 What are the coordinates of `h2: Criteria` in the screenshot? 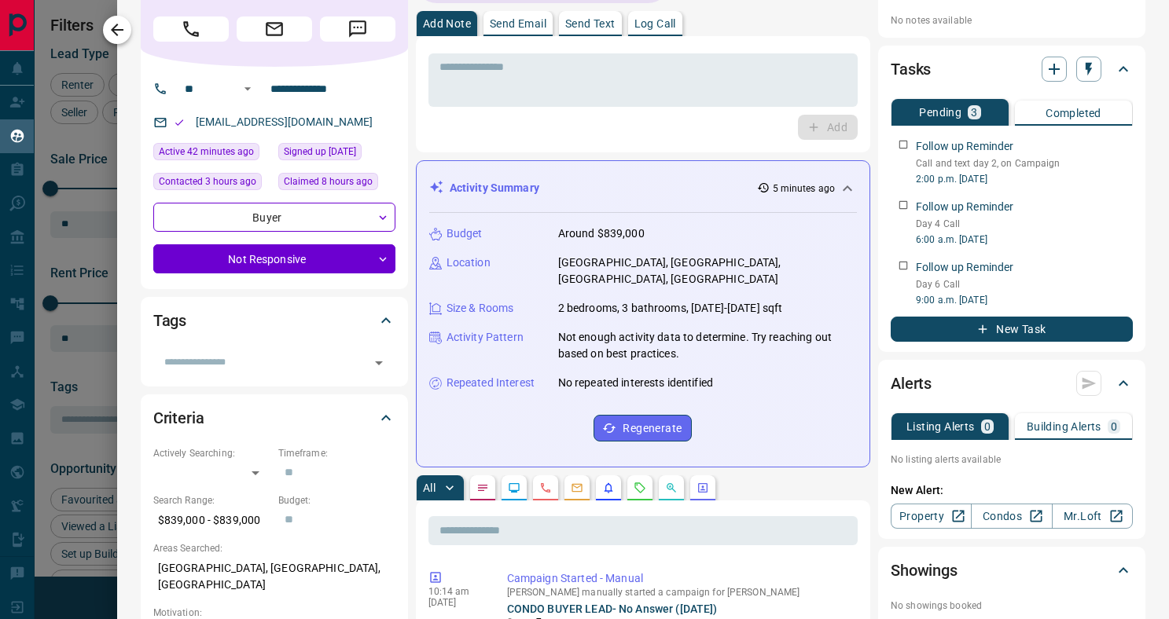 It's located at (178, 418).